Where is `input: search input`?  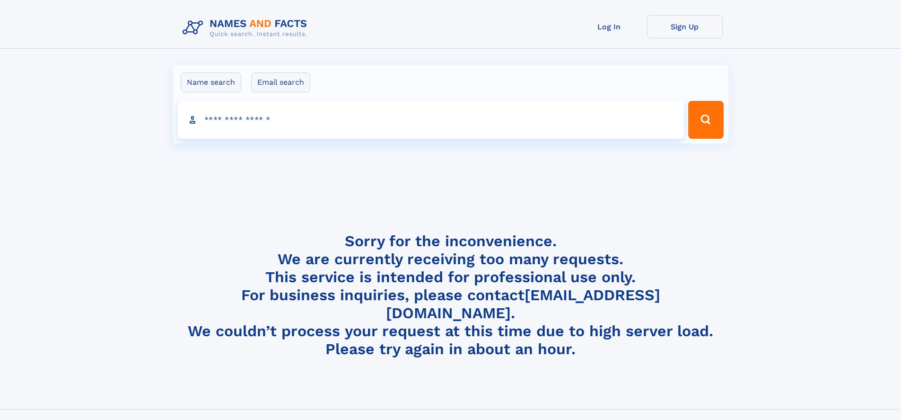 input: search input is located at coordinates (431, 120).